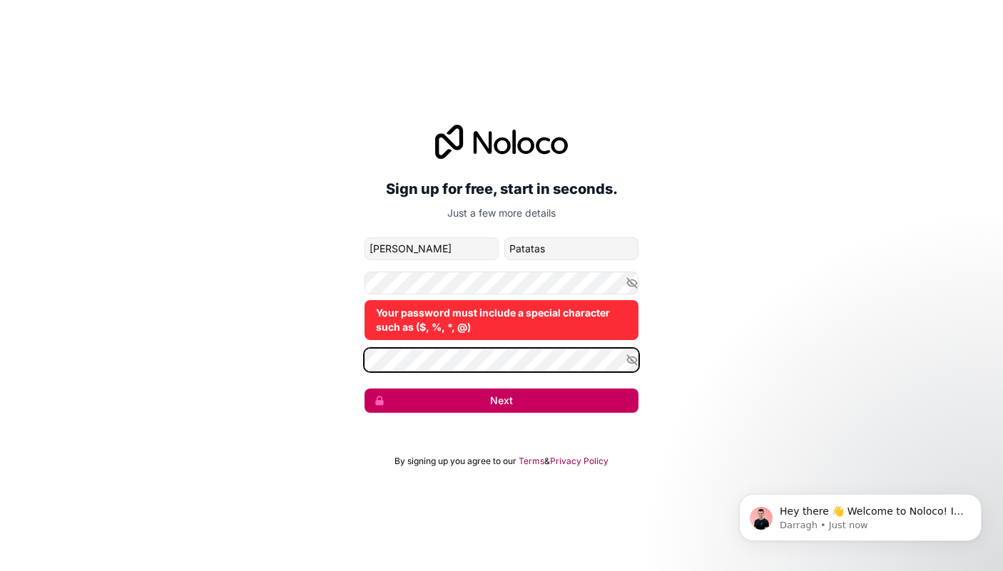 Image resolution: width=1003 pixels, height=571 pixels. What do you see at coordinates (501, 360) in the screenshot?
I see `input: Confirm password` at bounding box center [501, 360].